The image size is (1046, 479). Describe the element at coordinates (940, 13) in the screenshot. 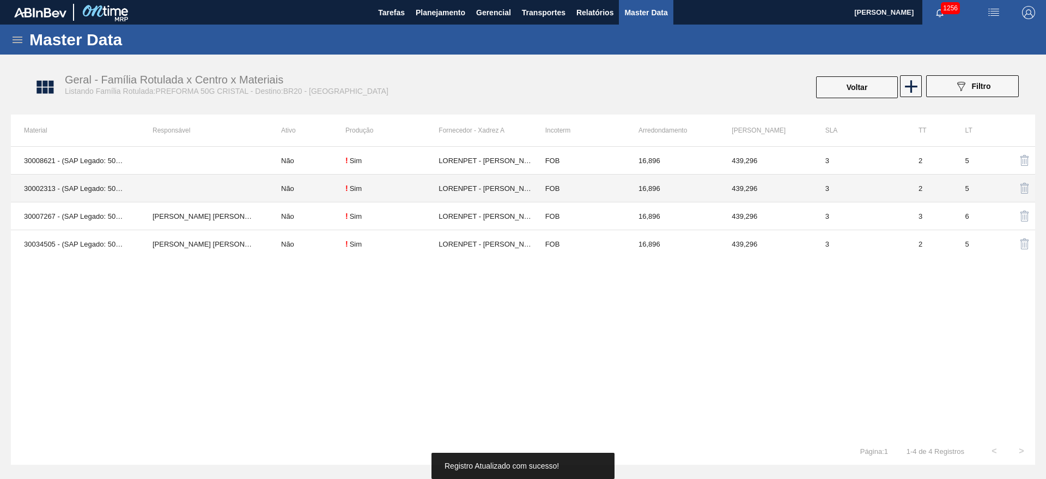

I see `button: Notificações` at that location.